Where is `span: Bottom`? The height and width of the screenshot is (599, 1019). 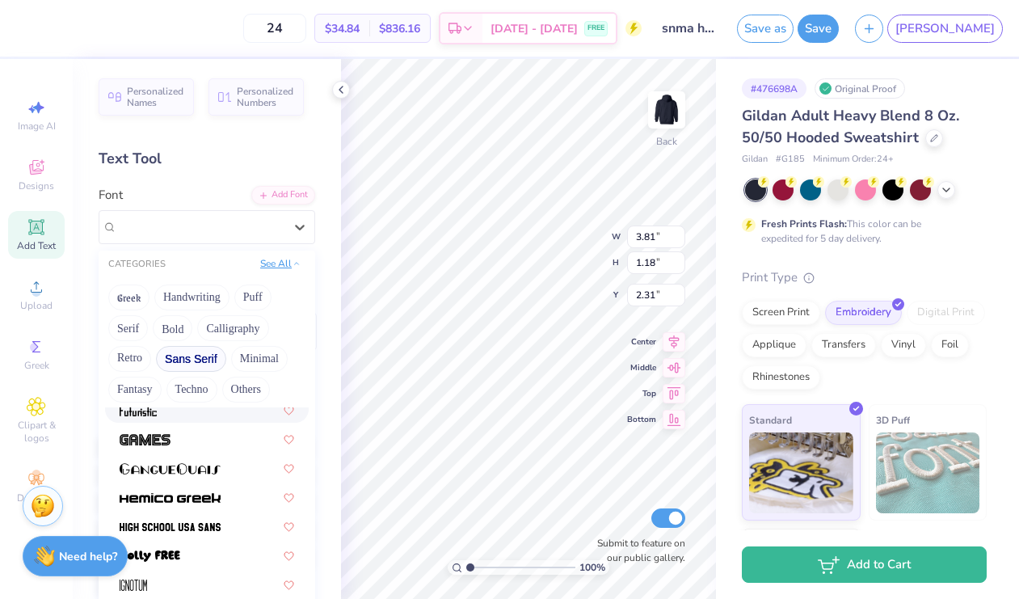 span: Bottom is located at coordinates (641, 419).